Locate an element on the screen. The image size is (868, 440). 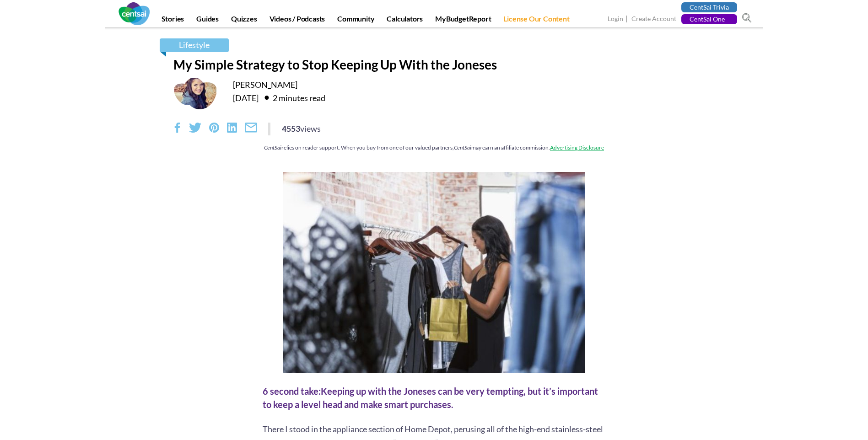
img: CentSai is located at coordinates (134, 14).